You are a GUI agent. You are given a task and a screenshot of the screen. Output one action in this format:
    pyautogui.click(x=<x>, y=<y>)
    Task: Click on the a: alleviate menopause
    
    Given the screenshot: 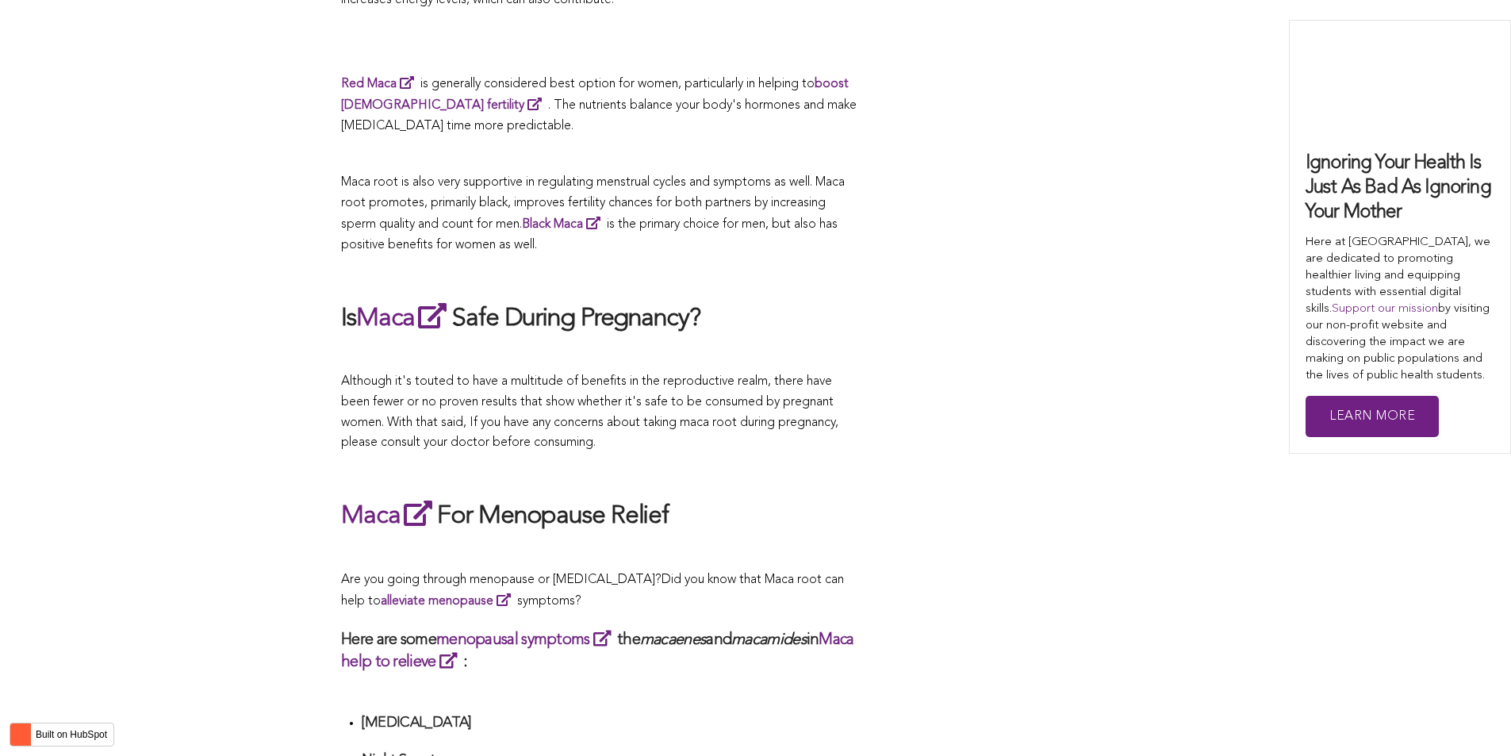 What is the action you would take?
    pyautogui.click(x=449, y=601)
    